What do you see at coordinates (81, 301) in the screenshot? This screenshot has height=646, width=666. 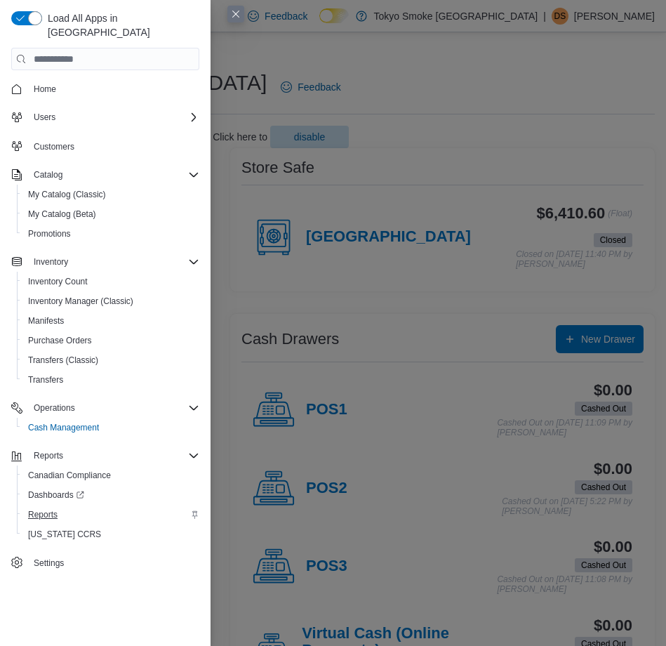 I see `a: Inventory Manager (Classic)` at bounding box center [81, 301].